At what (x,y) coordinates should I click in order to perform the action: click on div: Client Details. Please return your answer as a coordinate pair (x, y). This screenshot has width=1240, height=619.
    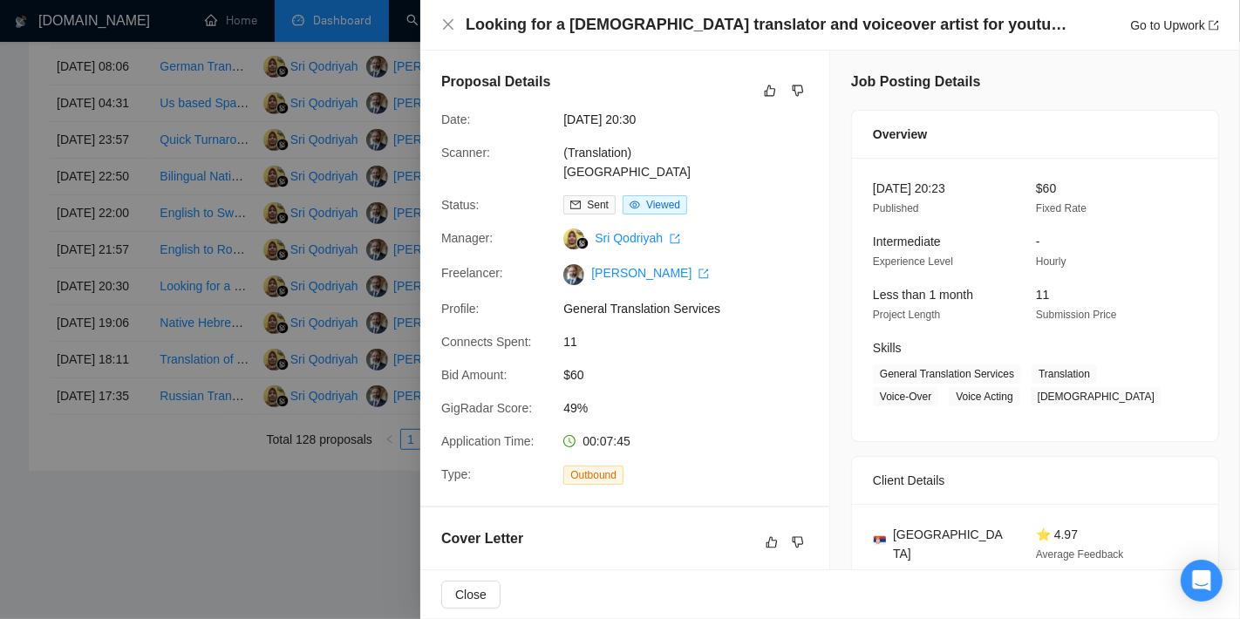
    Looking at the image, I should click on (1035, 481).